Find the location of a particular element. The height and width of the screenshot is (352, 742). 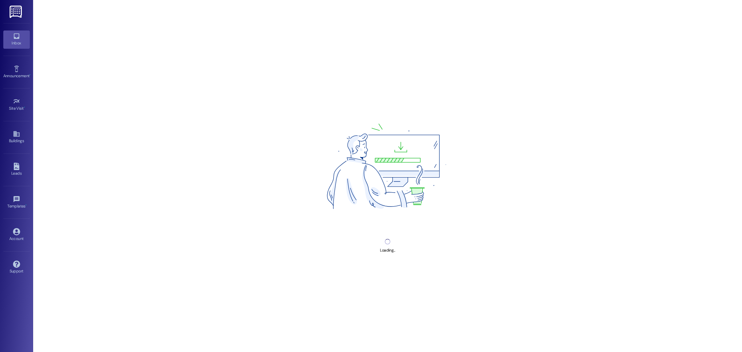

div: Loading... is located at coordinates (387, 250).